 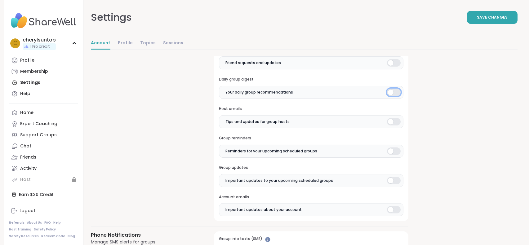 What do you see at coordinates (279, 181) in the screenshot?
I see `span: Important updates to your upcoming scheduled groups` at bounding box center [279, 181].